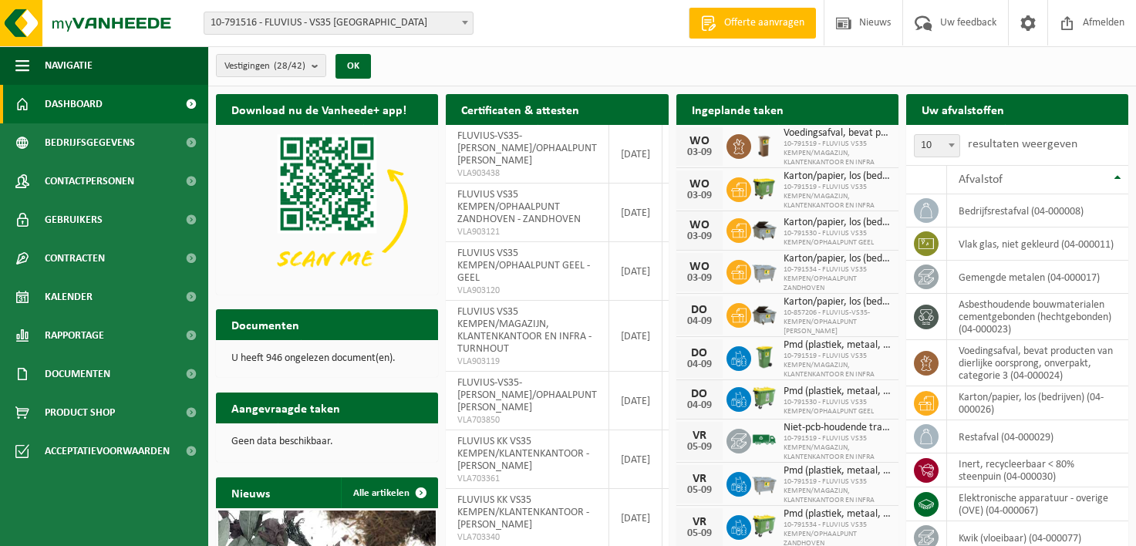  What do you see at coordinates (527, 291) in the screenshot?
I see `span: VLA903120` at bounding box center [527, 291].